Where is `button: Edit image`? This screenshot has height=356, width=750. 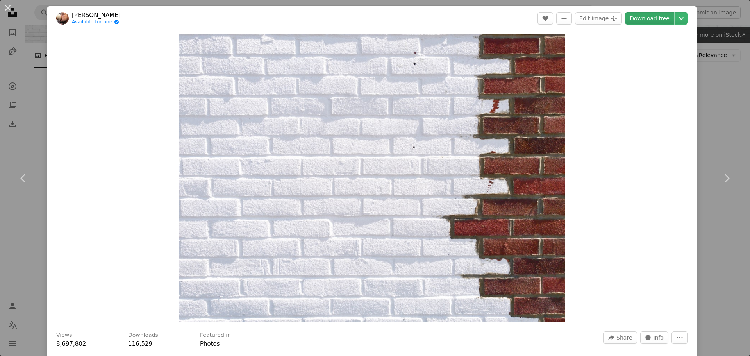 button: Edit image is located at coordinates (598, 18).